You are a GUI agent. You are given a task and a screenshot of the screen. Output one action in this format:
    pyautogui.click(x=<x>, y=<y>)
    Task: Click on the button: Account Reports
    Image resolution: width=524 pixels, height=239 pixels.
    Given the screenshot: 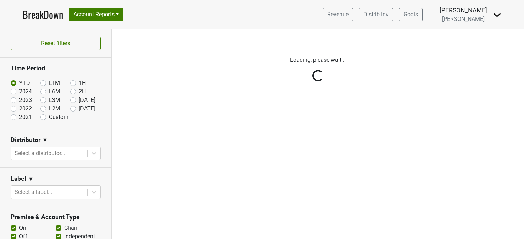 What is the action you would take?
    pyautogui.click(x=96, y=15)
    